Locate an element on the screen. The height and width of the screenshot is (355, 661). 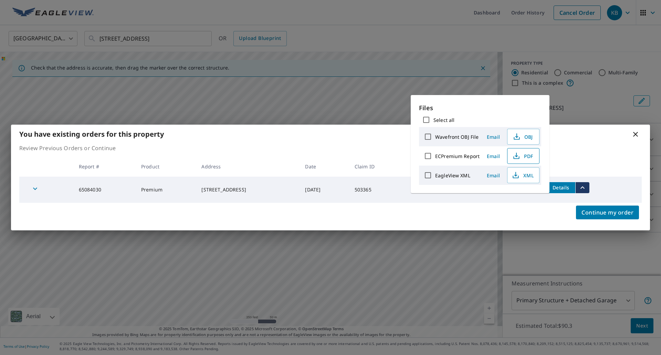
th: Address is located at coordinates (248, 166).